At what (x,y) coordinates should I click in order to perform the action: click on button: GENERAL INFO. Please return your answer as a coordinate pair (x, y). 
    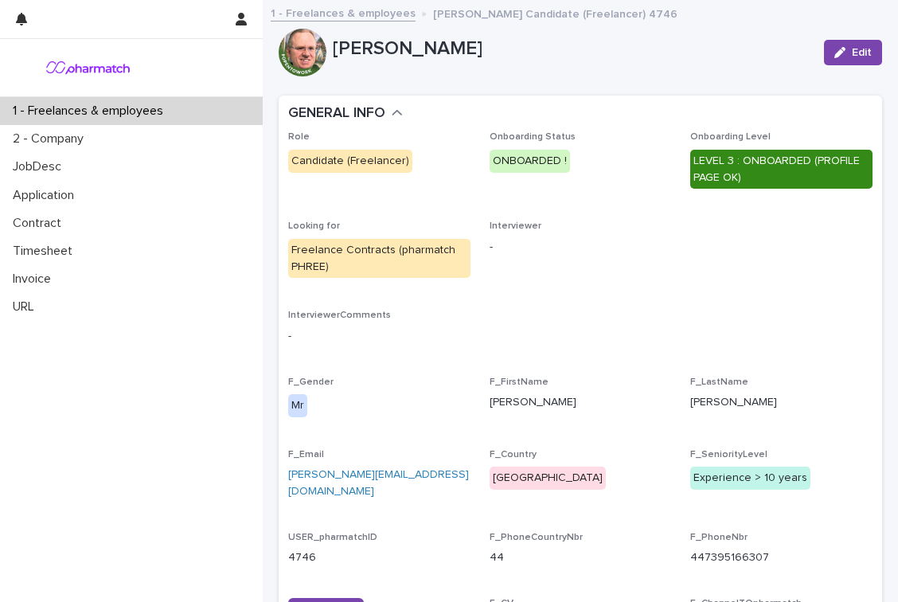
    Looking at the image, I should click on (346, 114).